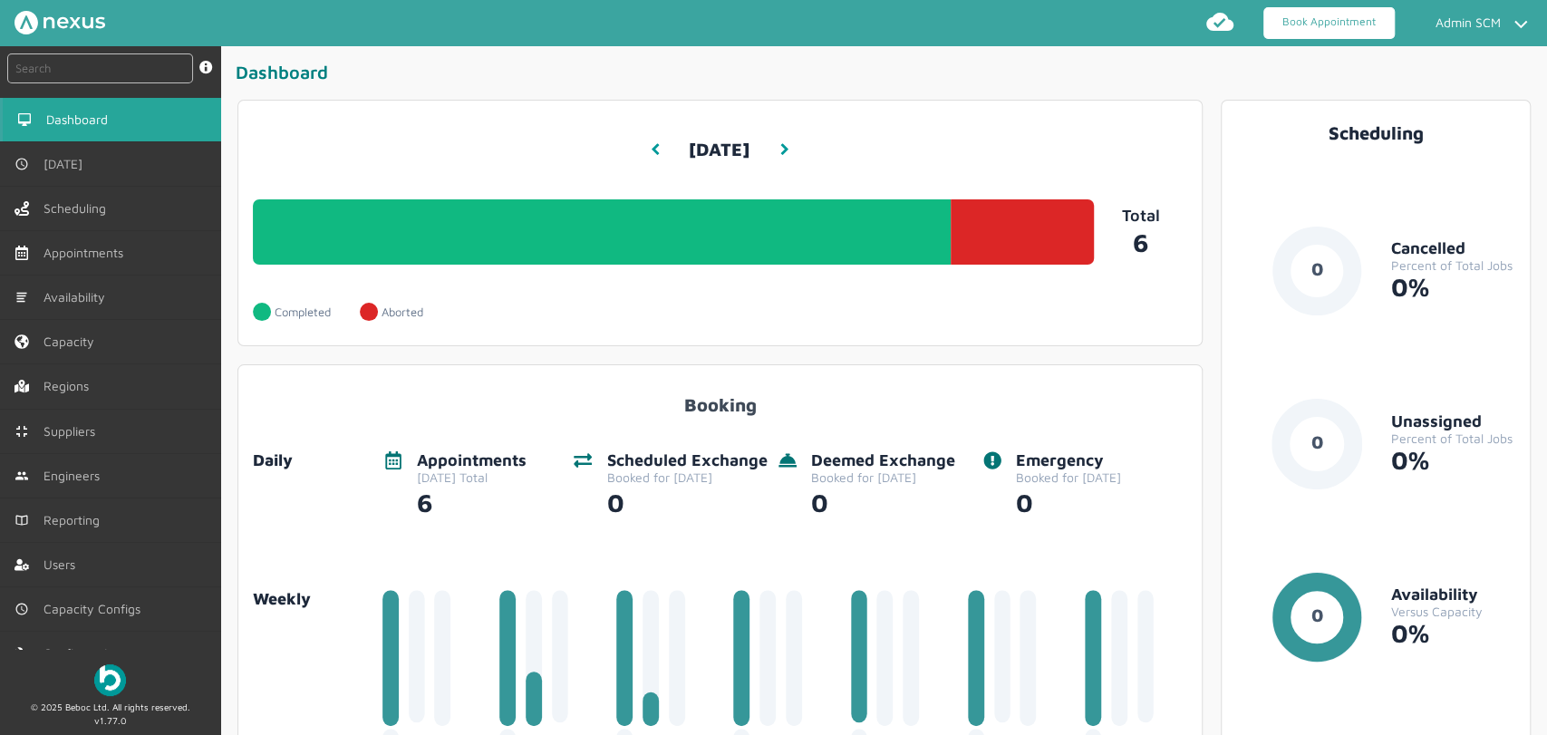 Image resolution: width=1547 pixels, height=735 pixels. I want to click on p: 6, so click(1140, 241).